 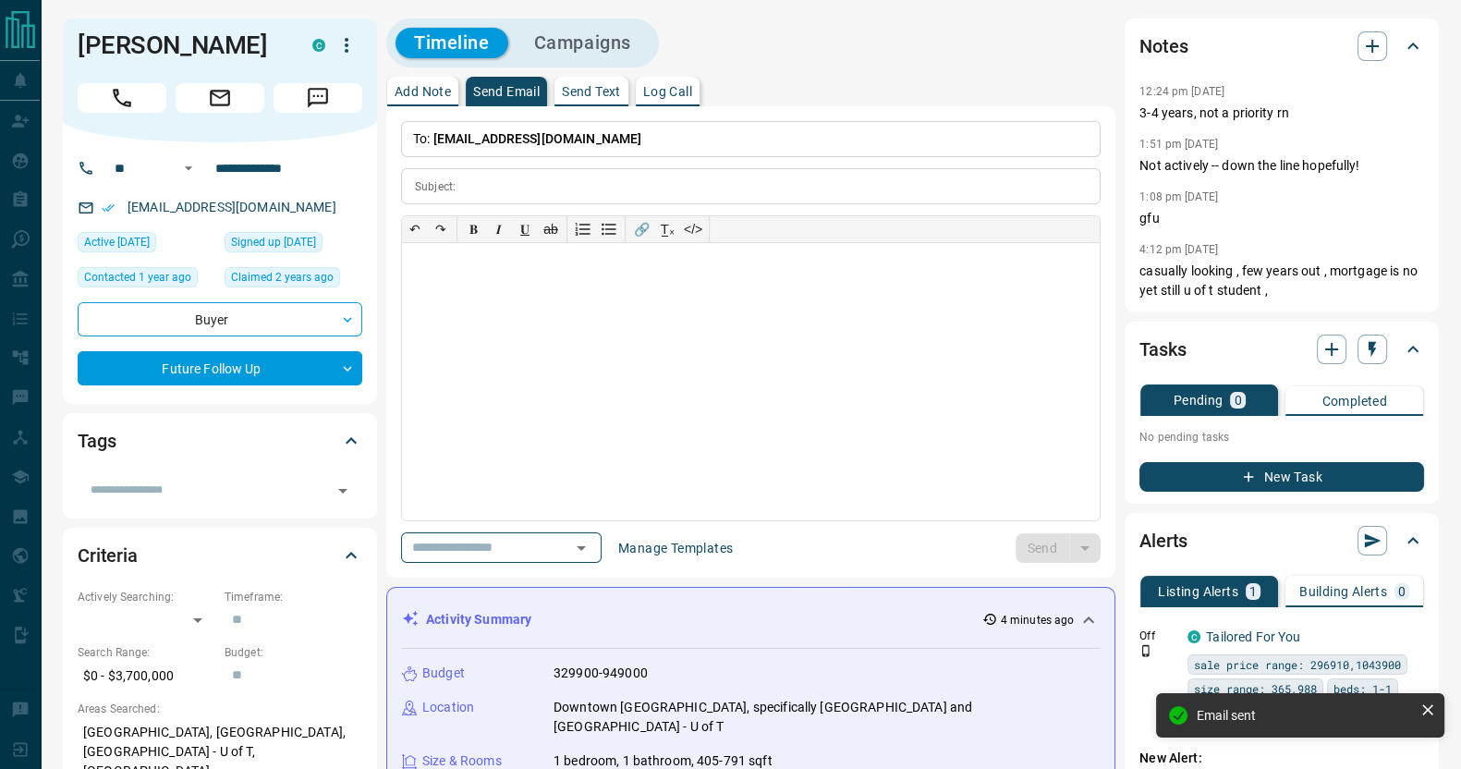 I want to click on p: Building Alerts, so click(x=1343, y=592).